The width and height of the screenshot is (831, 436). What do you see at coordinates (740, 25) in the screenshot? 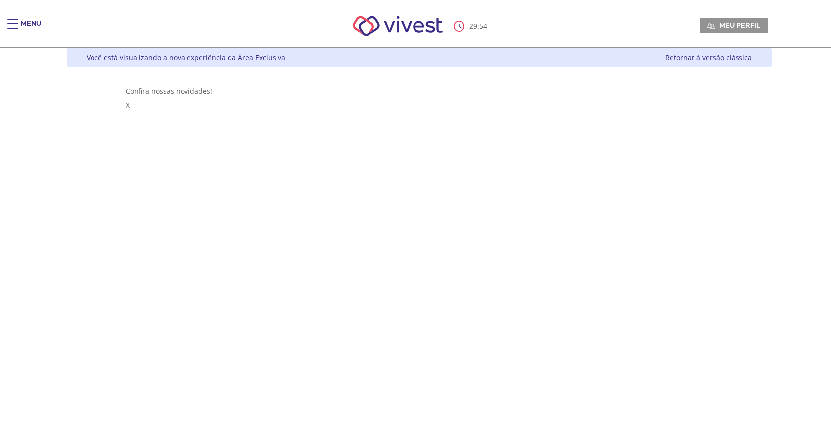
I see `span: Meu perfil` at bounding box center [740, 25].